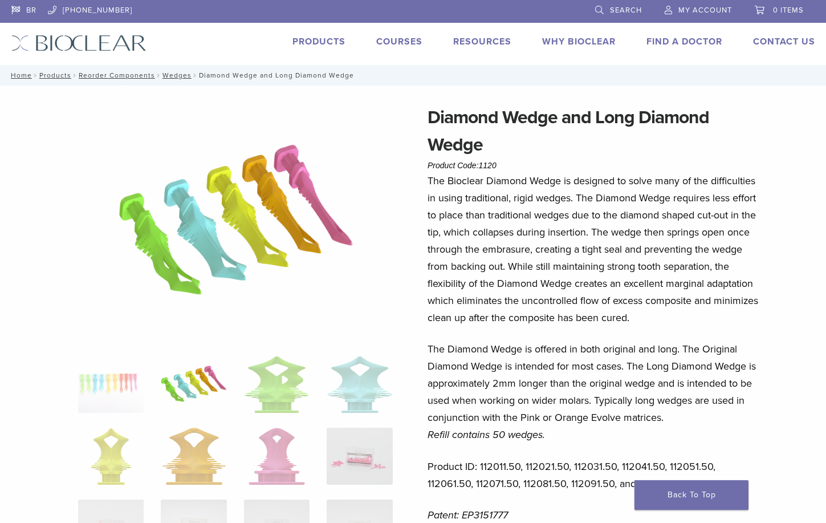 The height and width of the screenshot is (523, 826). What do you see at coordinates (684, 42) in the screenshot?
I see `a: Find A Doctor` at bounding box center [684, 42].